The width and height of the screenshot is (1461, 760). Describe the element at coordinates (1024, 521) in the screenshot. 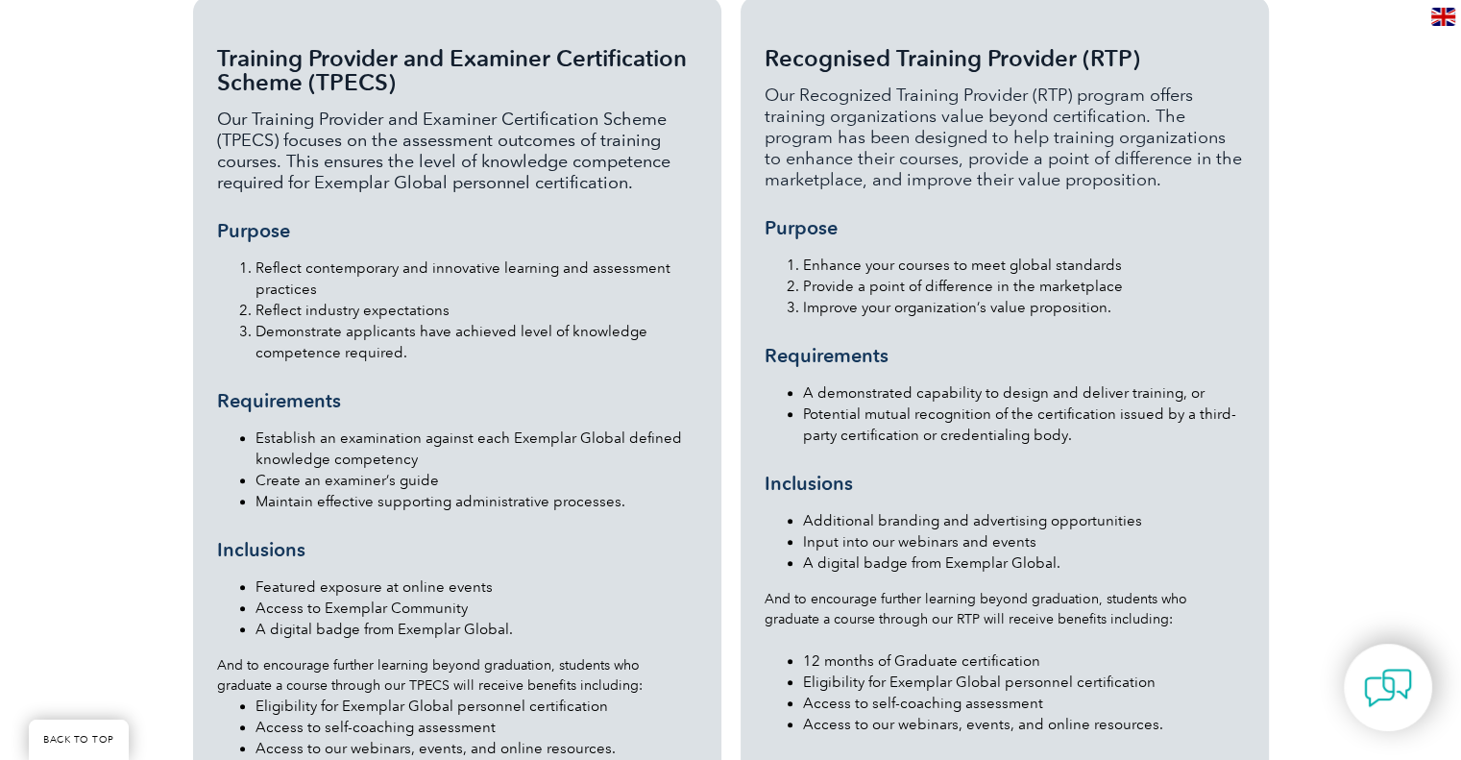

I see `li: Additional branding and advertising opportunities` at that location.